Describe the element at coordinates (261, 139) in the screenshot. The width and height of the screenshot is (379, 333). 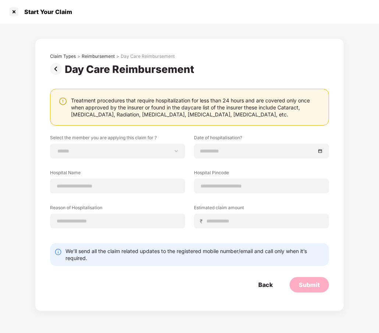
I see `label: Date of hospitalisation?` at that location.